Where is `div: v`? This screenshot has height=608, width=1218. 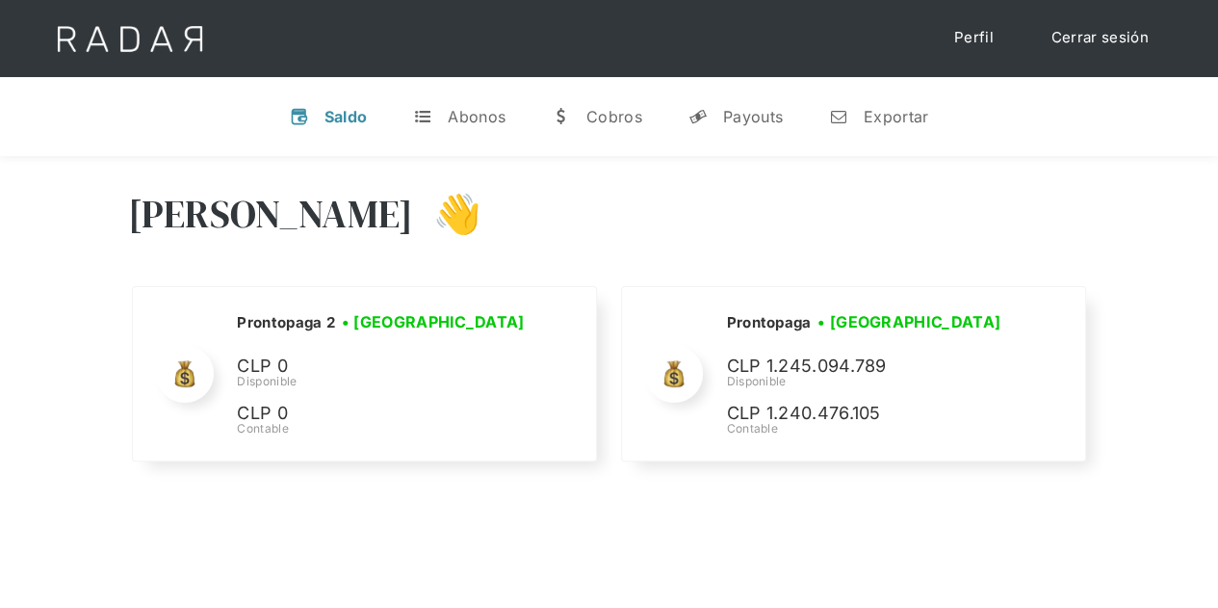
div: v is located at coordinates (299, 116).